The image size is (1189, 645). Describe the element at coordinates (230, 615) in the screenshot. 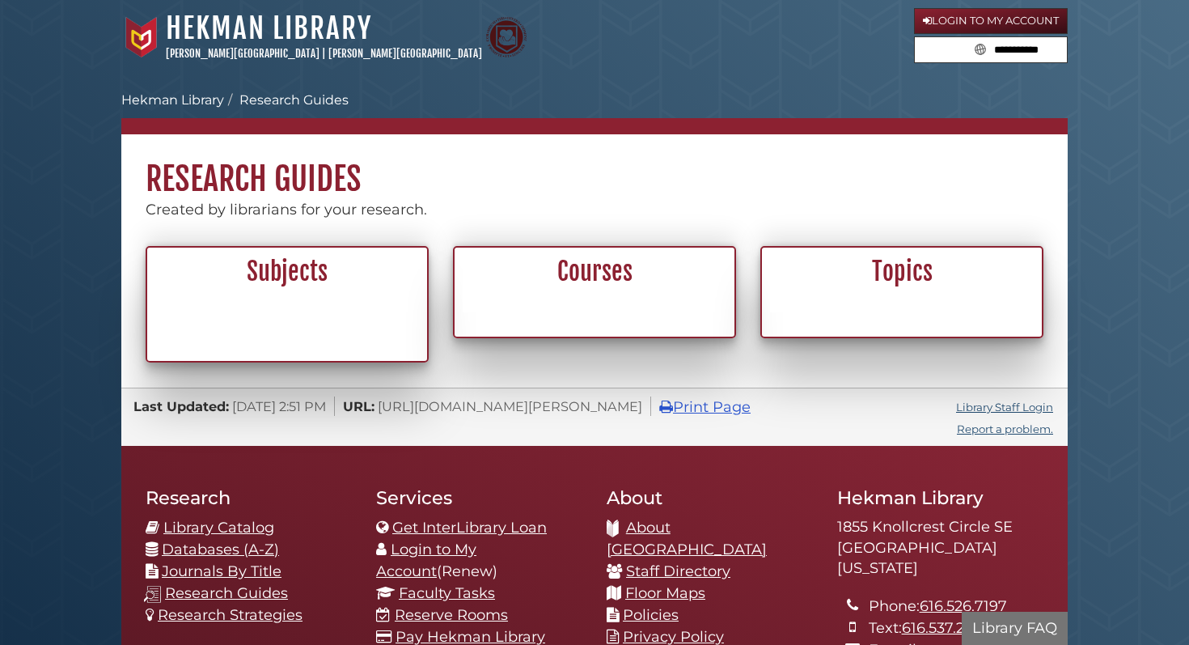

I see `a: Research Strategies` at that location.